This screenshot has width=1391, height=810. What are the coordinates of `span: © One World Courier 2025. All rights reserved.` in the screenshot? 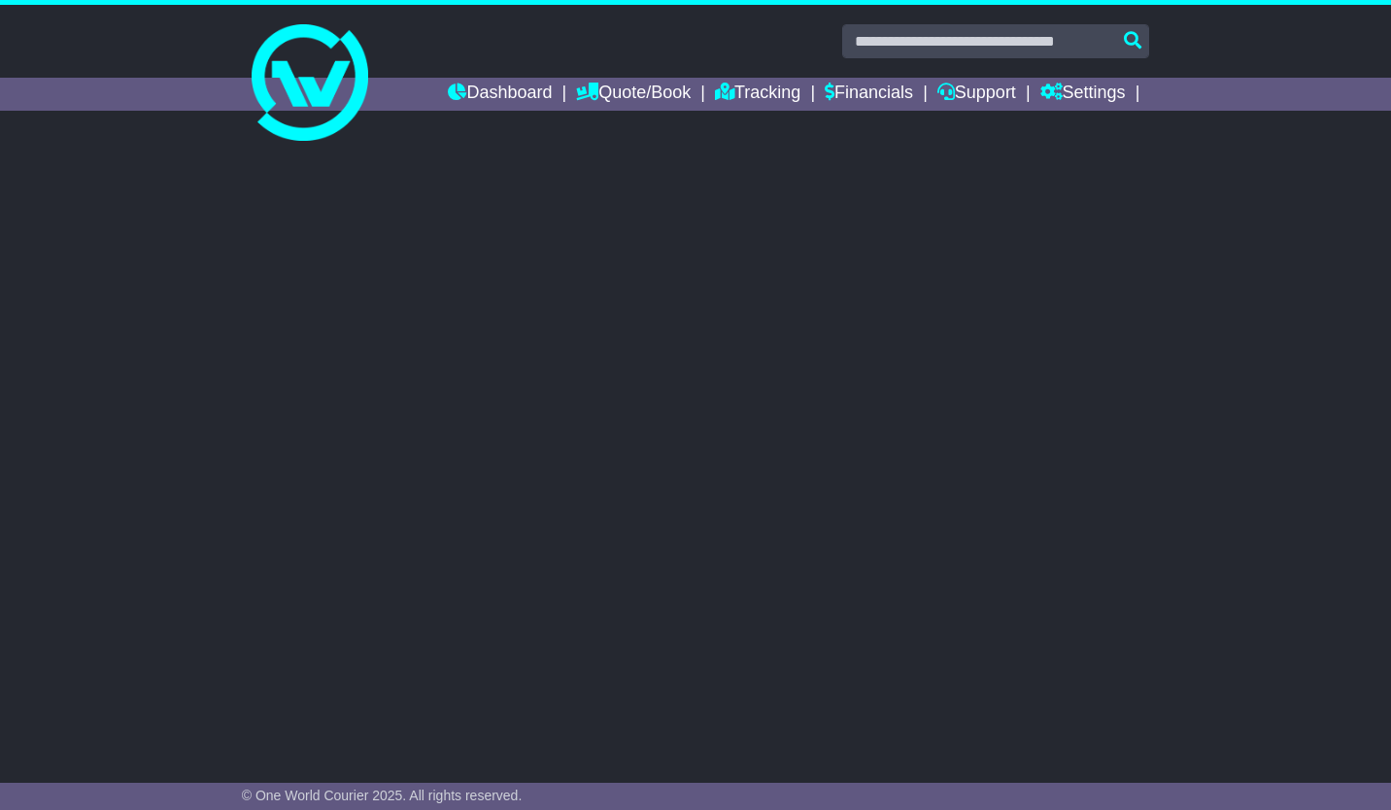 It's located at (382, 796).